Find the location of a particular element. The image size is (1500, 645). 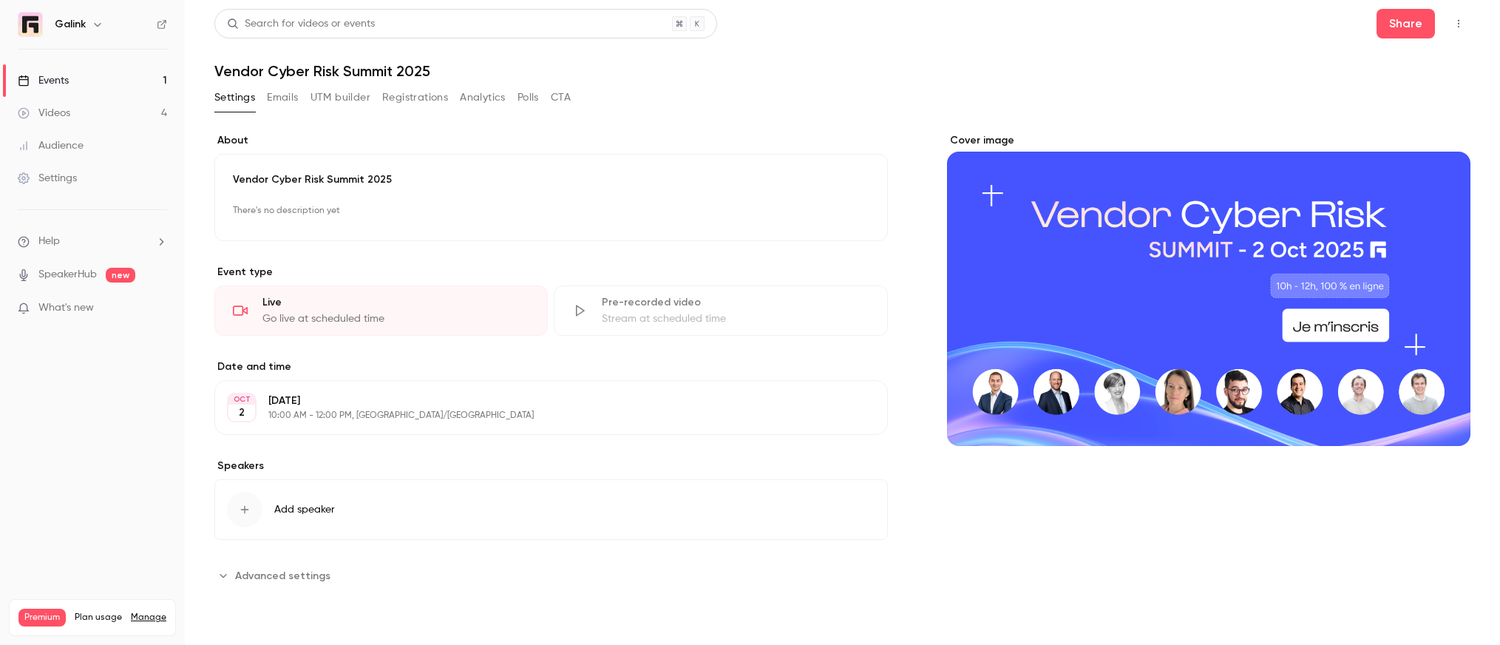

button: Registrations is located at coordinates (415, 98).